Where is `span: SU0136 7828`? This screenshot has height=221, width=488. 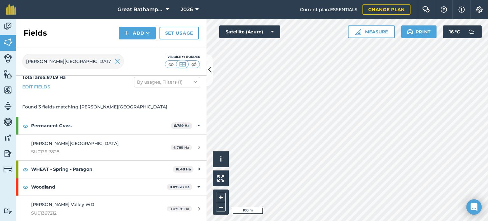
span: SU0136 7828 is located at coordinates (91, 152).